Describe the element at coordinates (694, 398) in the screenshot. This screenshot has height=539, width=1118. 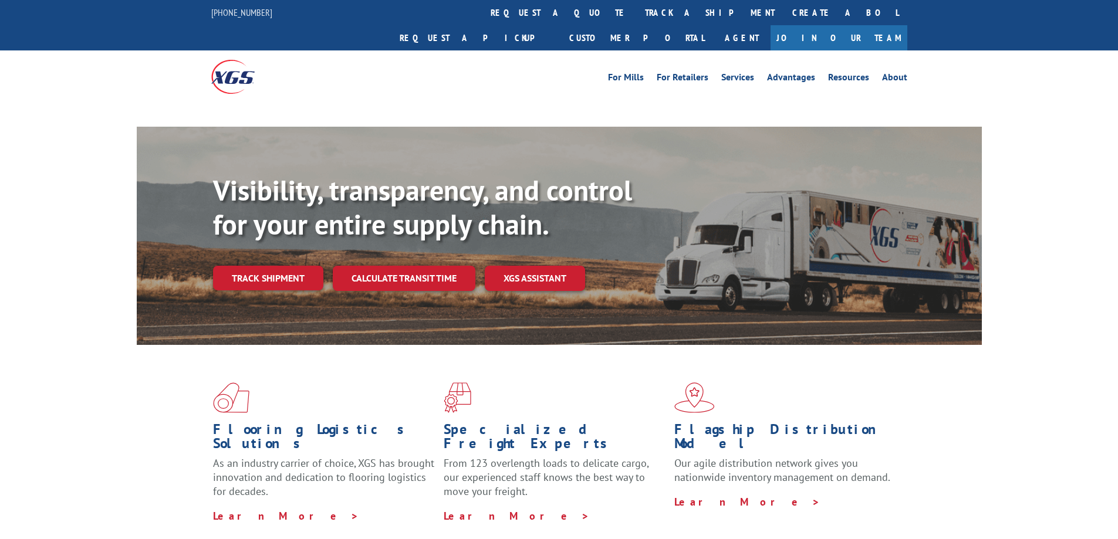
I see `img: xgs-icon-flagship-distribution-model-red` at that location.